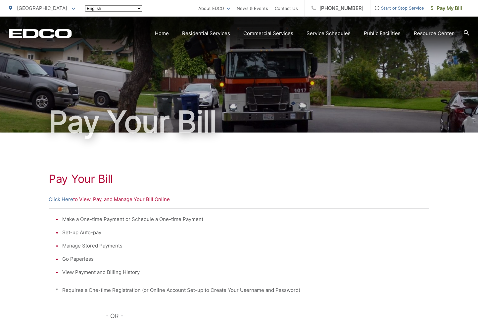  What do you see at coordinates (242, 259) in the screenshot?
I see `li: Go Paperless` at bounding box center [242, 259].